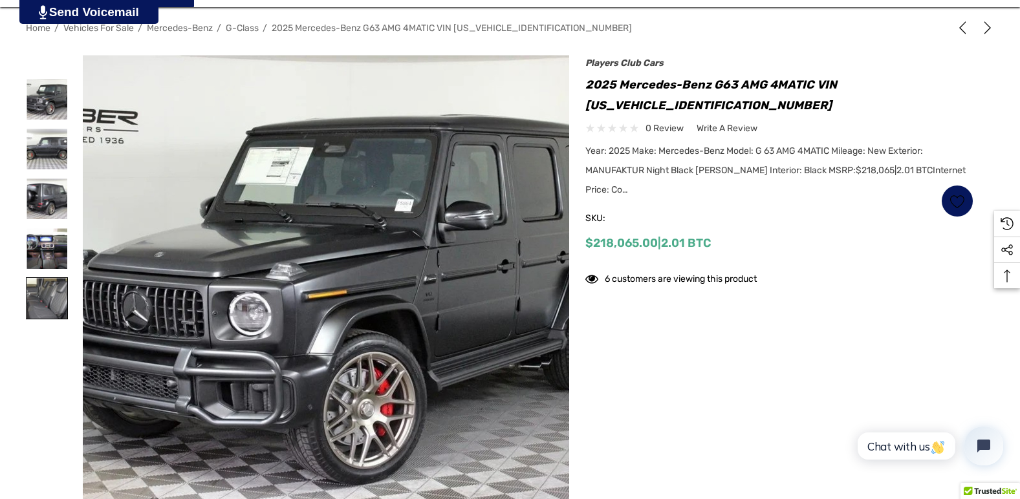  I want to click on a: Mercedes-Benz, so click(180, 28).